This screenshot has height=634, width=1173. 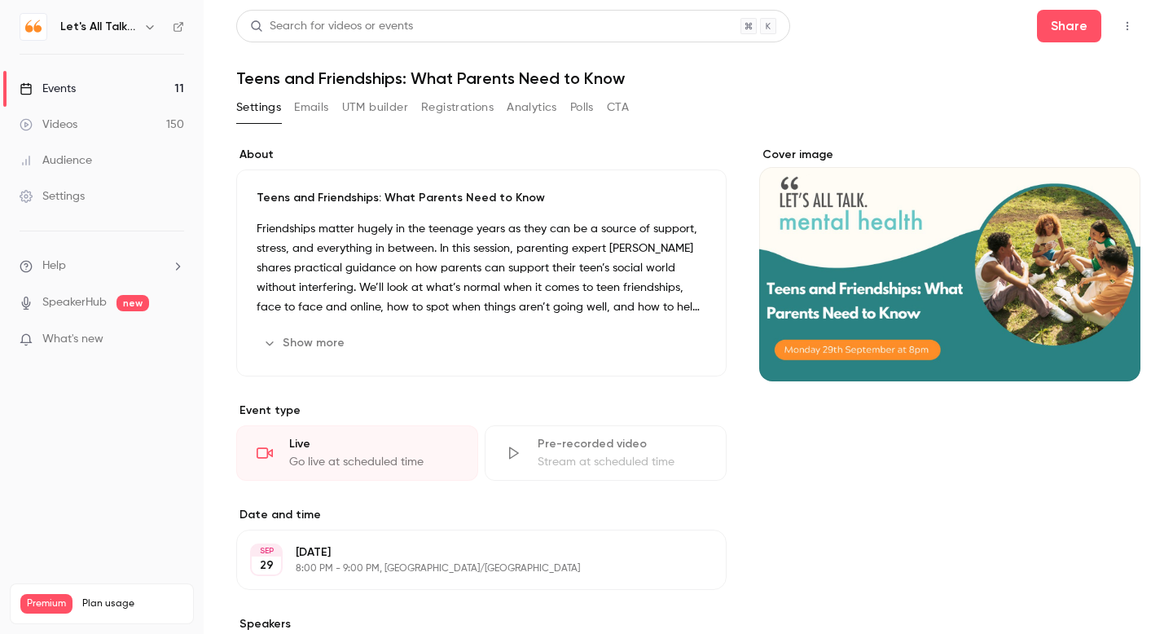 I want to click on div: Search for videos or events, so click(x=332, y=26).